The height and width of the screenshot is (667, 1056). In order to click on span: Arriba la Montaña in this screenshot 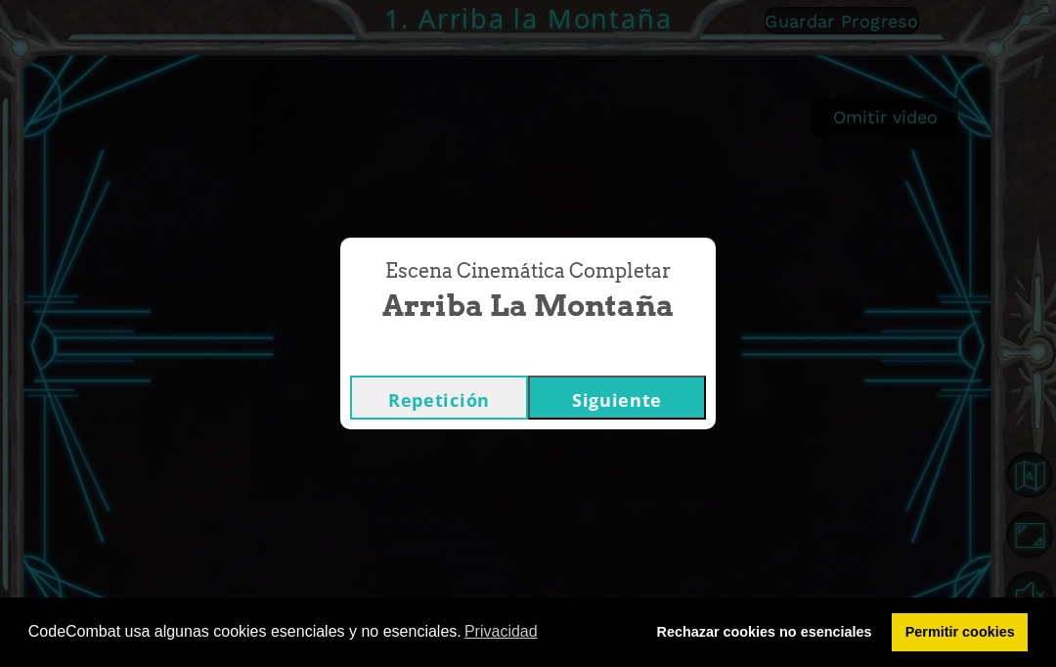, I will do `click(528, 305)`.